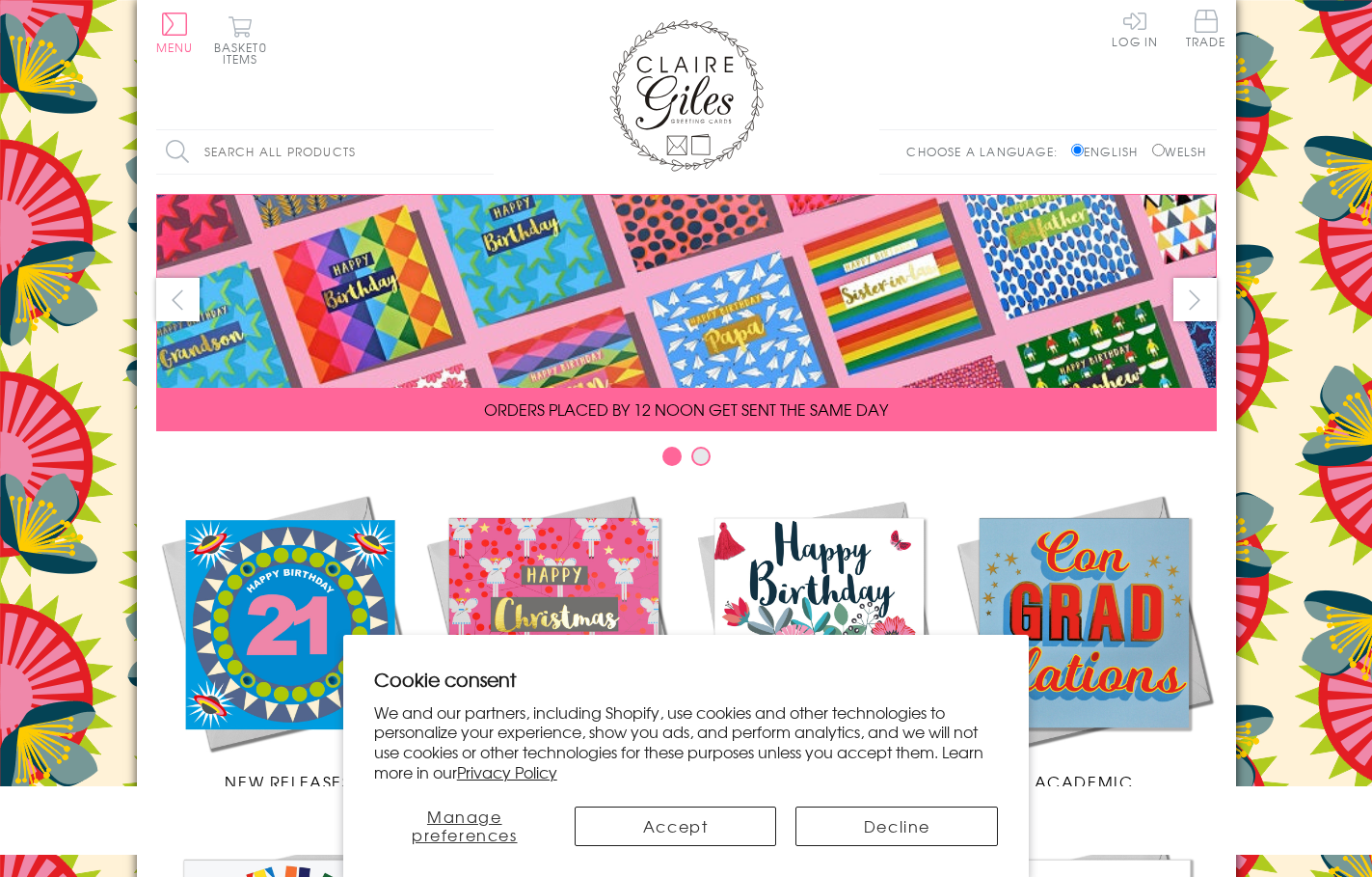 This screenshot has width=1372, height=877. What do you see at coordinates (465, 825) in the screenshot?
I see `span: Manage preferences` at bounding box center [465, 825].